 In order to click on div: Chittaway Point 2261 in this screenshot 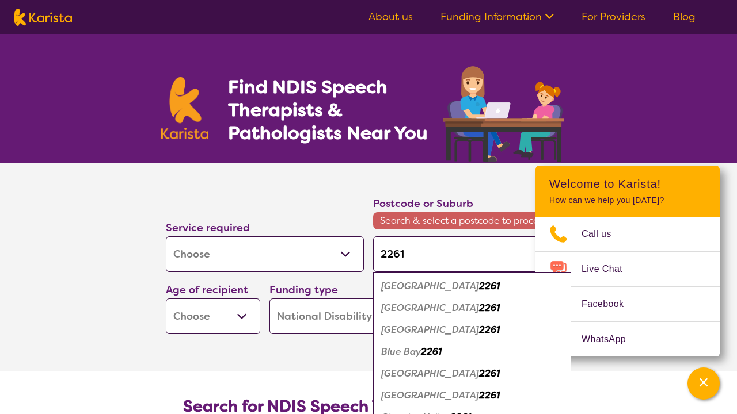, I will do `click(472, 396)`.